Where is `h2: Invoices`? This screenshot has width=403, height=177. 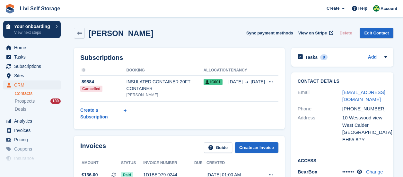
h2: Invoices is located at coordinates (93, 147).